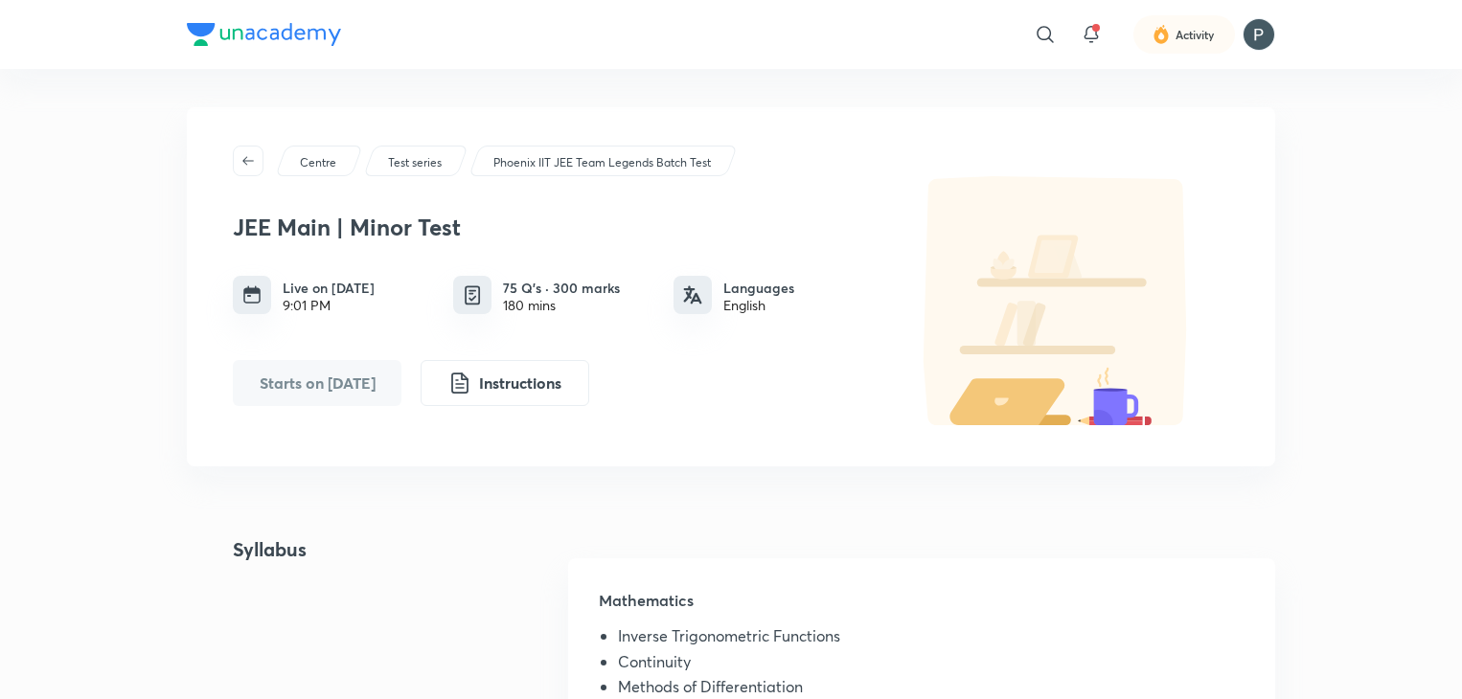  I want to click on a: Company Logo, so click(263, 34).